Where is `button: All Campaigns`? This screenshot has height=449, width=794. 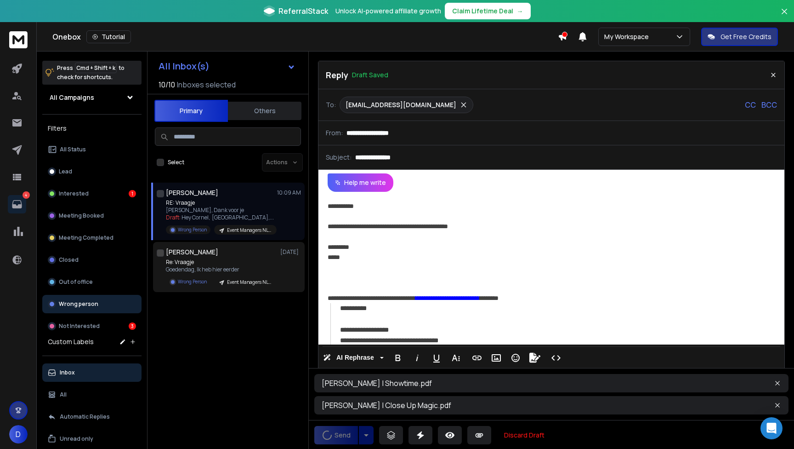 button: All Campaigns is located at coordinates (92, 97).